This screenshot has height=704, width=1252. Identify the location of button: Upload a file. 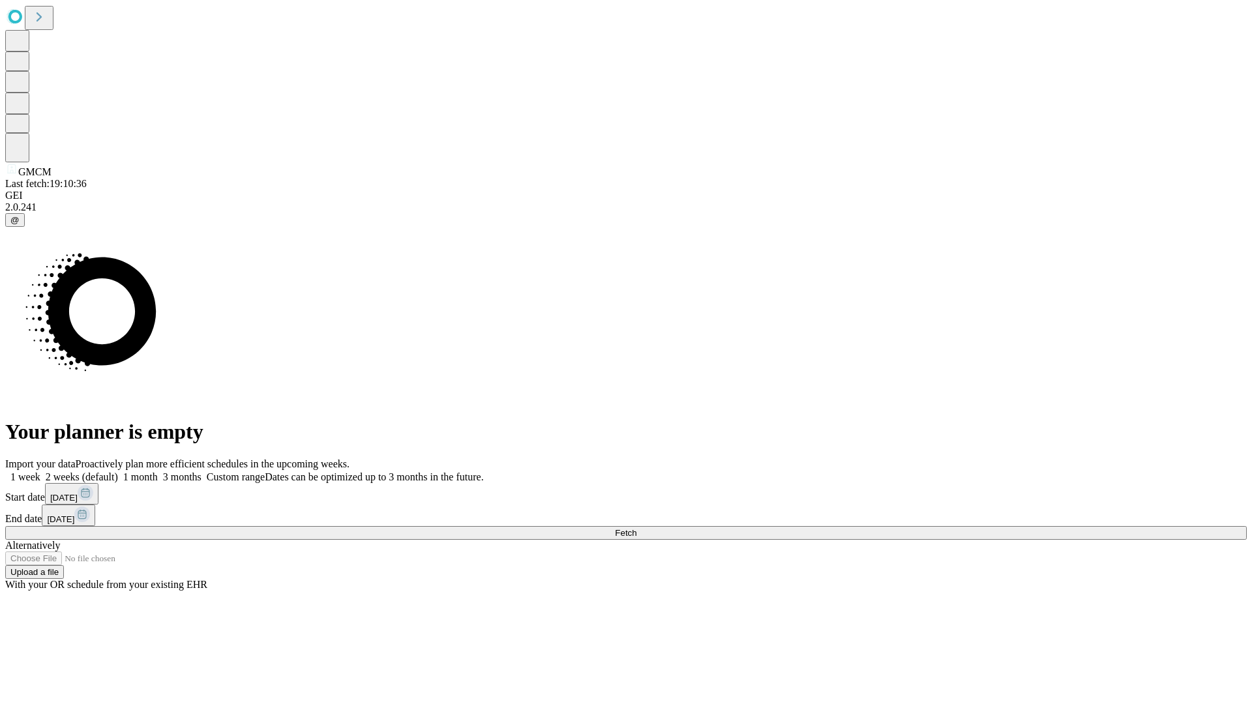
(35, 572).